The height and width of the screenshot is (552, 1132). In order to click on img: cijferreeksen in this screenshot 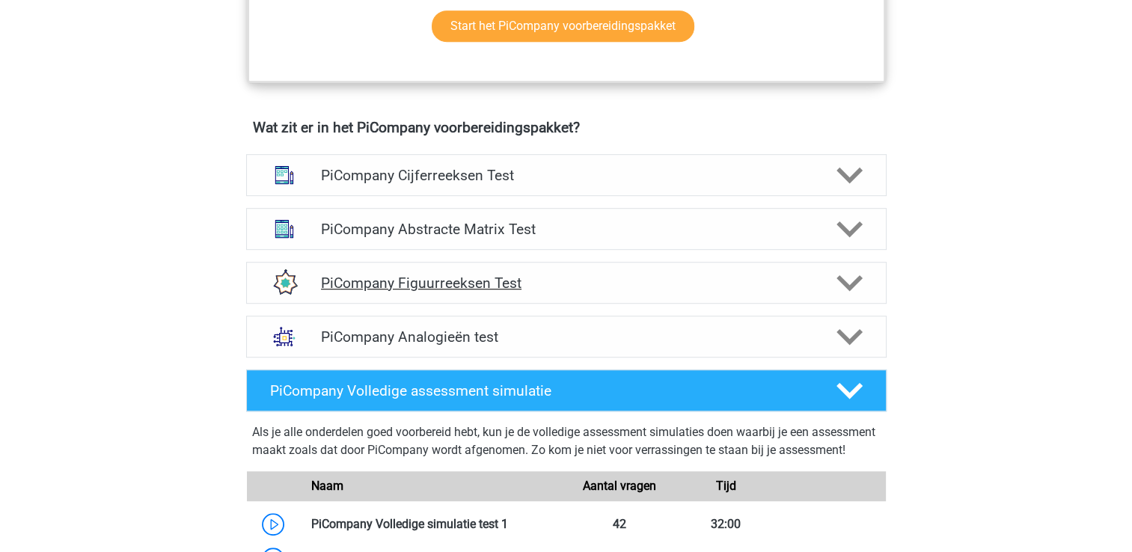, I will do `click(284, 175)`.